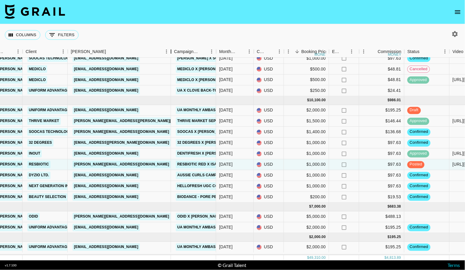 This screenshot has width=465, height=270. Describe the element at coordinates (187, 52) in the screenshot. I see `div: Campaign (Type)` at that location.